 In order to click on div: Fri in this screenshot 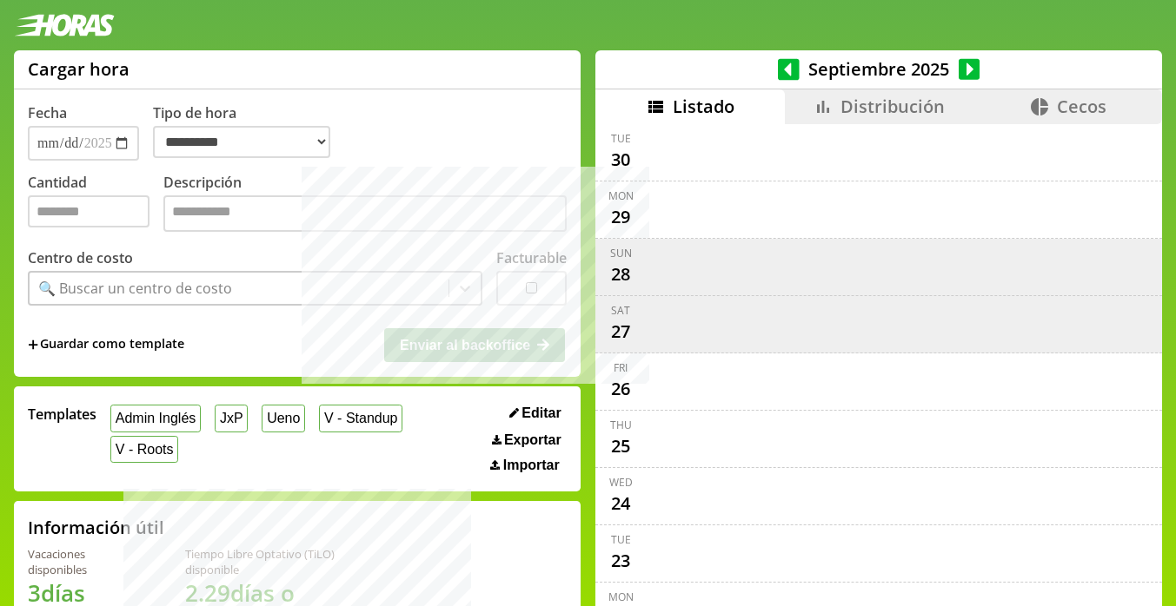, I will do `click(620, 368)`.